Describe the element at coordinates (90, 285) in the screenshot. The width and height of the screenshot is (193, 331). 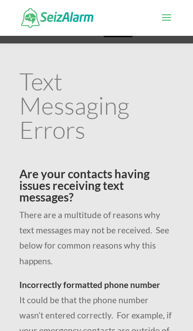
I see `strong: Incorrectly formatted phone number` at that location.